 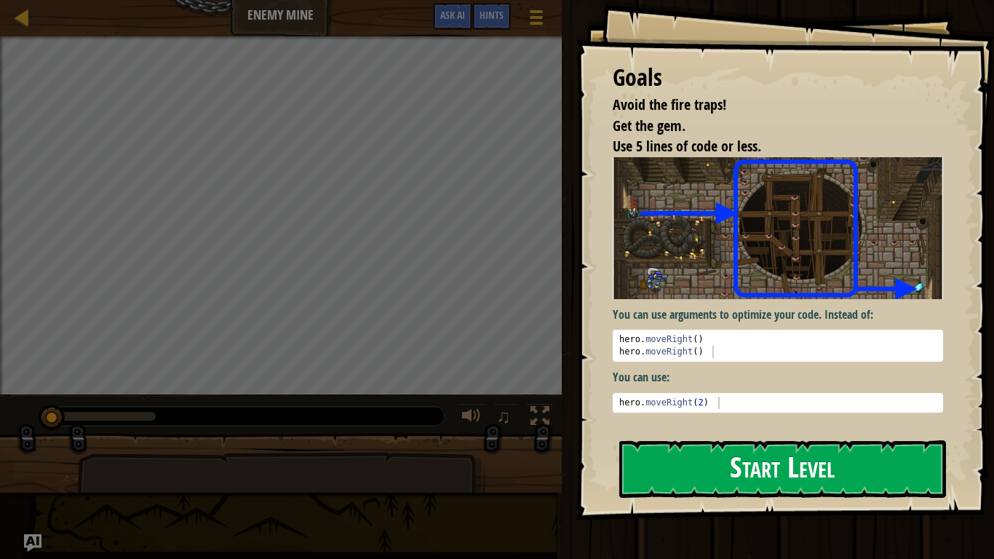 What do you see at coordinates (540, 418) in the screenshot?
I see `button: Toggle fullscreen` at bounding box center [540, 418].